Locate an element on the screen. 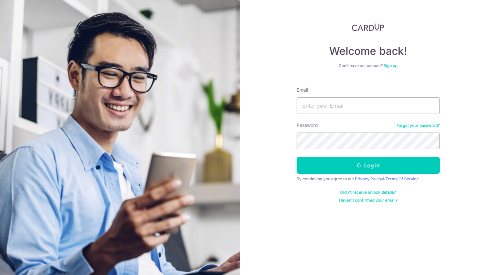  a: Sign up is located at coordinates (390, 66).